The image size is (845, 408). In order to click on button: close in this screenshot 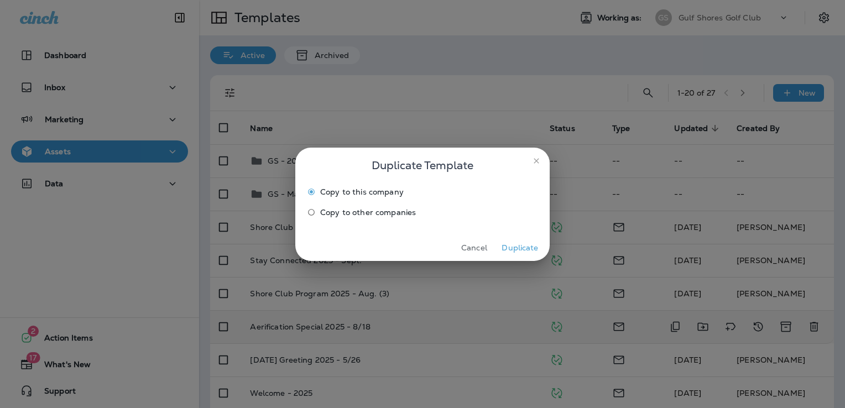, I will do `click(537, 161)`.